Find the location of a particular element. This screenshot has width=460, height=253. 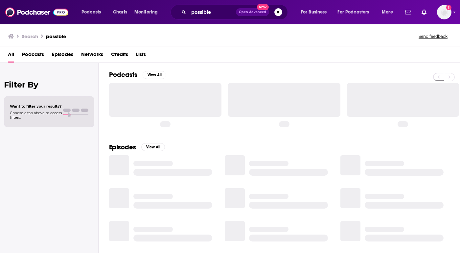

button: Send feedback is located at coordinates (433, 36).